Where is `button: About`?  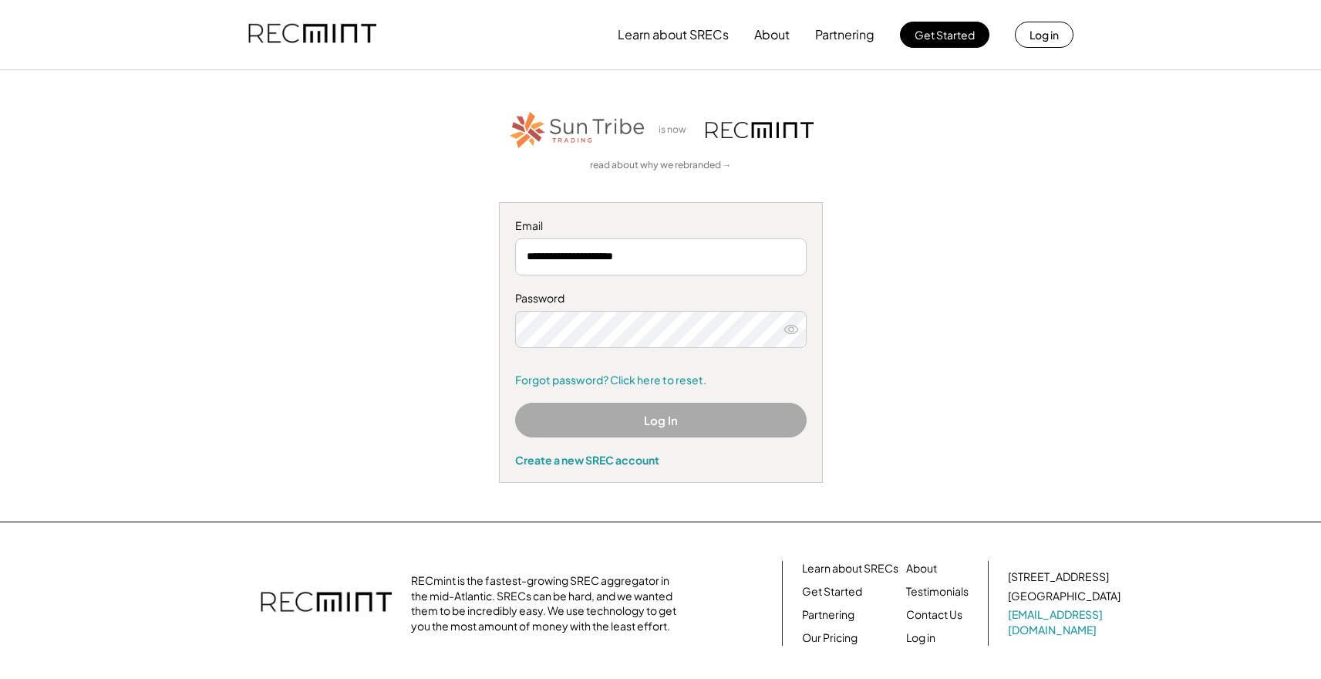
button: About is located at coordinates (772, 35).